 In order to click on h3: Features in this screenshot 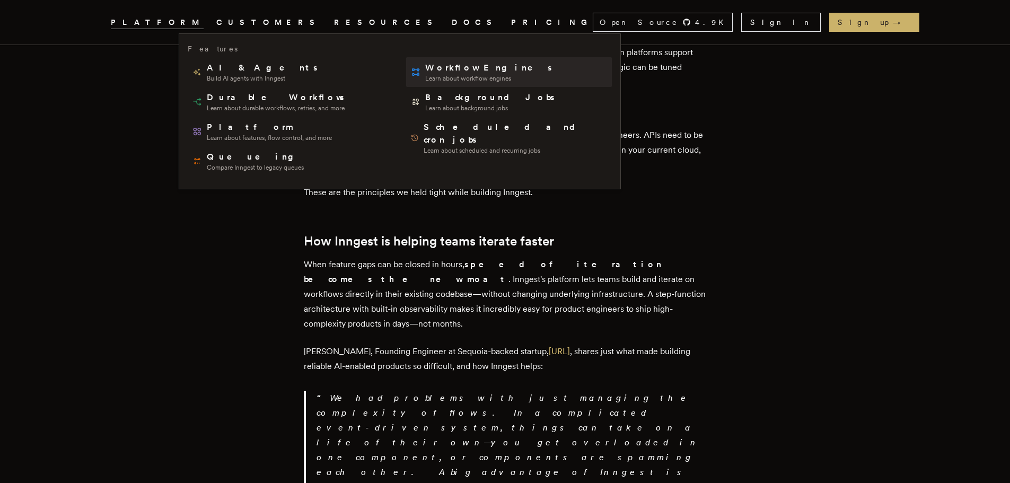, I will do `click(213, 49)`.